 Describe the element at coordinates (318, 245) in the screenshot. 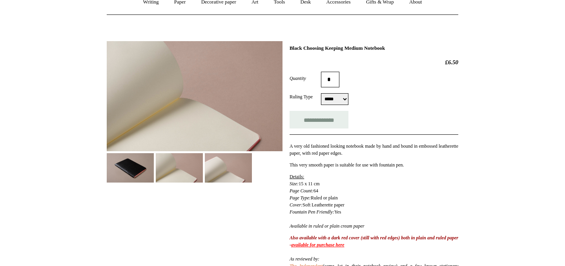

I see `a: available for purchase here` at that location.